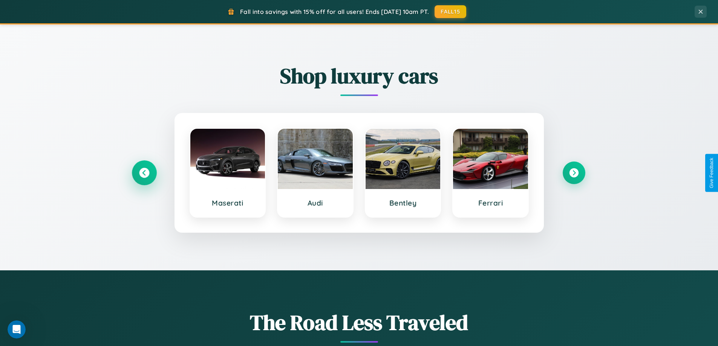 This screenshot has width=718, height=346. What do you see at coordinates (315, 203) in the screenshot?
I see `h3: Audi` at bounding box center [315, 203].